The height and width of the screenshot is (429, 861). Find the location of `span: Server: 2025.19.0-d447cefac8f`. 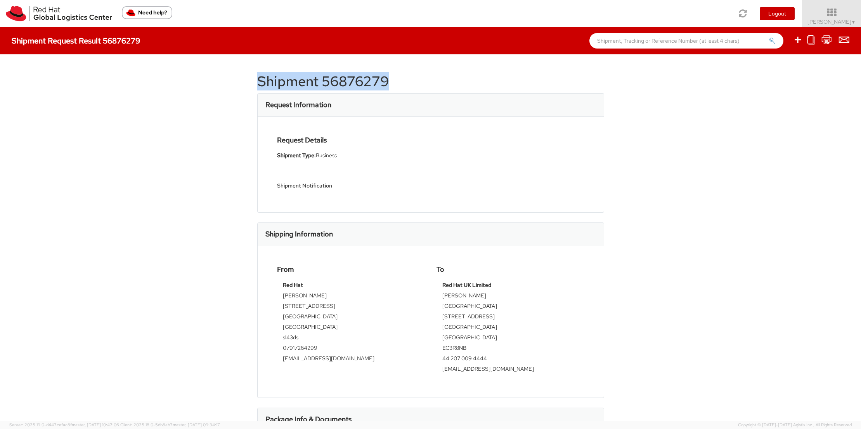

span: Server: 2025.19.0-d447cefac8f is located at coordinates (64, 424).